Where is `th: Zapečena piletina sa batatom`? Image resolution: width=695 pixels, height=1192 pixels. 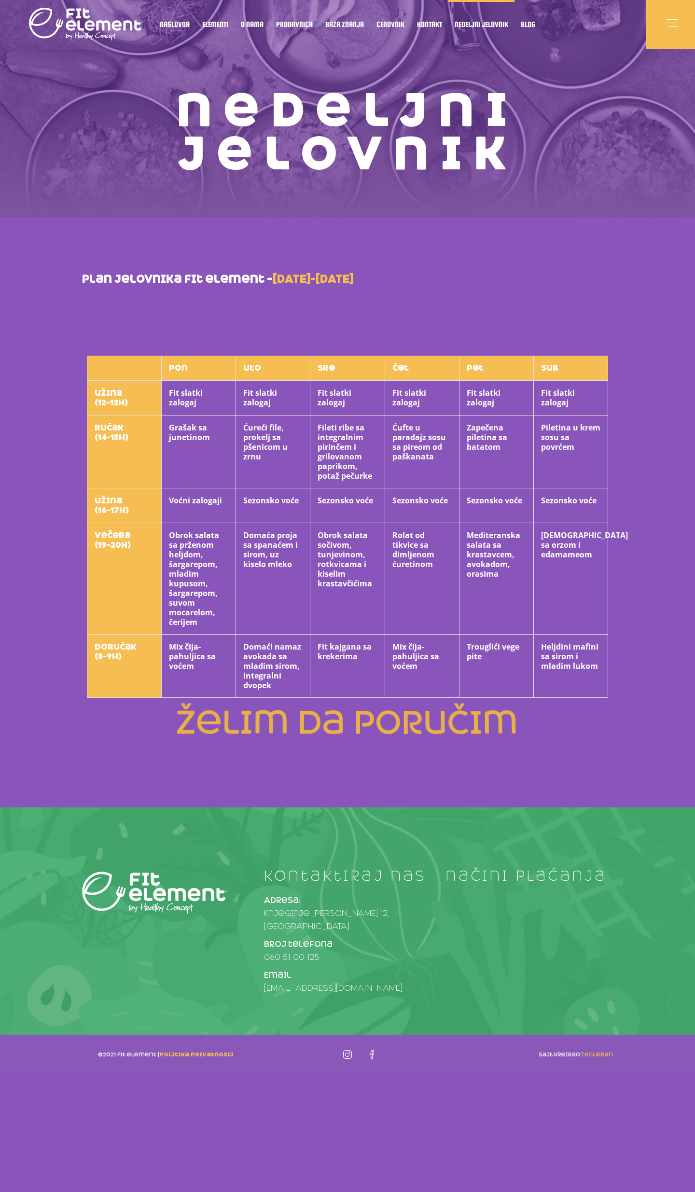 th: Zapečena piletina sa batatom is located at coordinates (496, 452).